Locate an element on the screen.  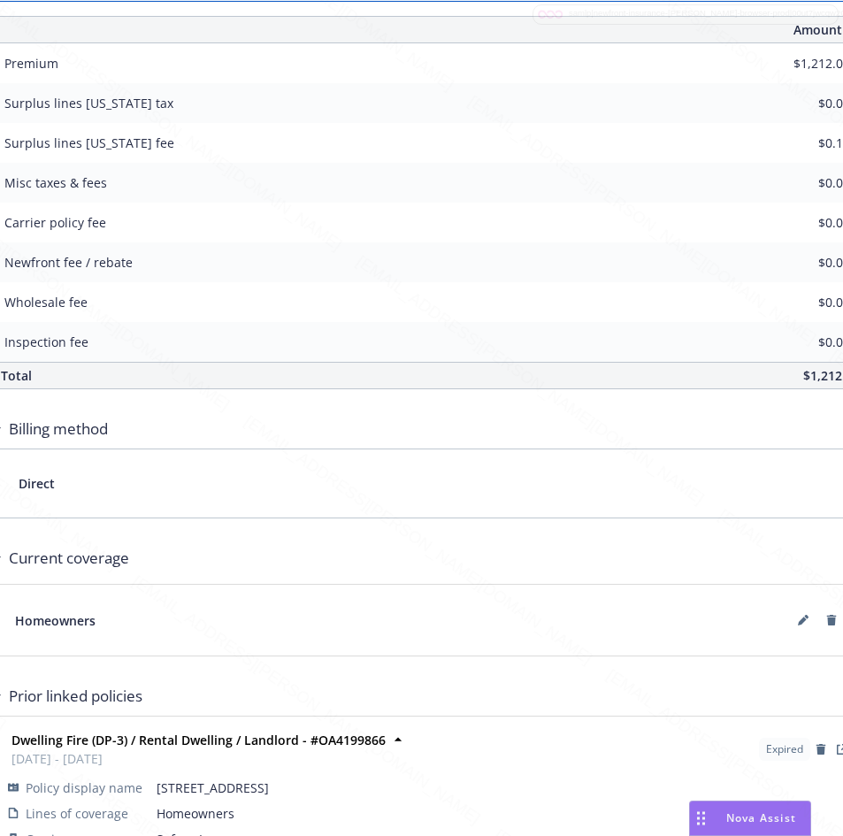
span: Premium is located at coordinates (31, 63).